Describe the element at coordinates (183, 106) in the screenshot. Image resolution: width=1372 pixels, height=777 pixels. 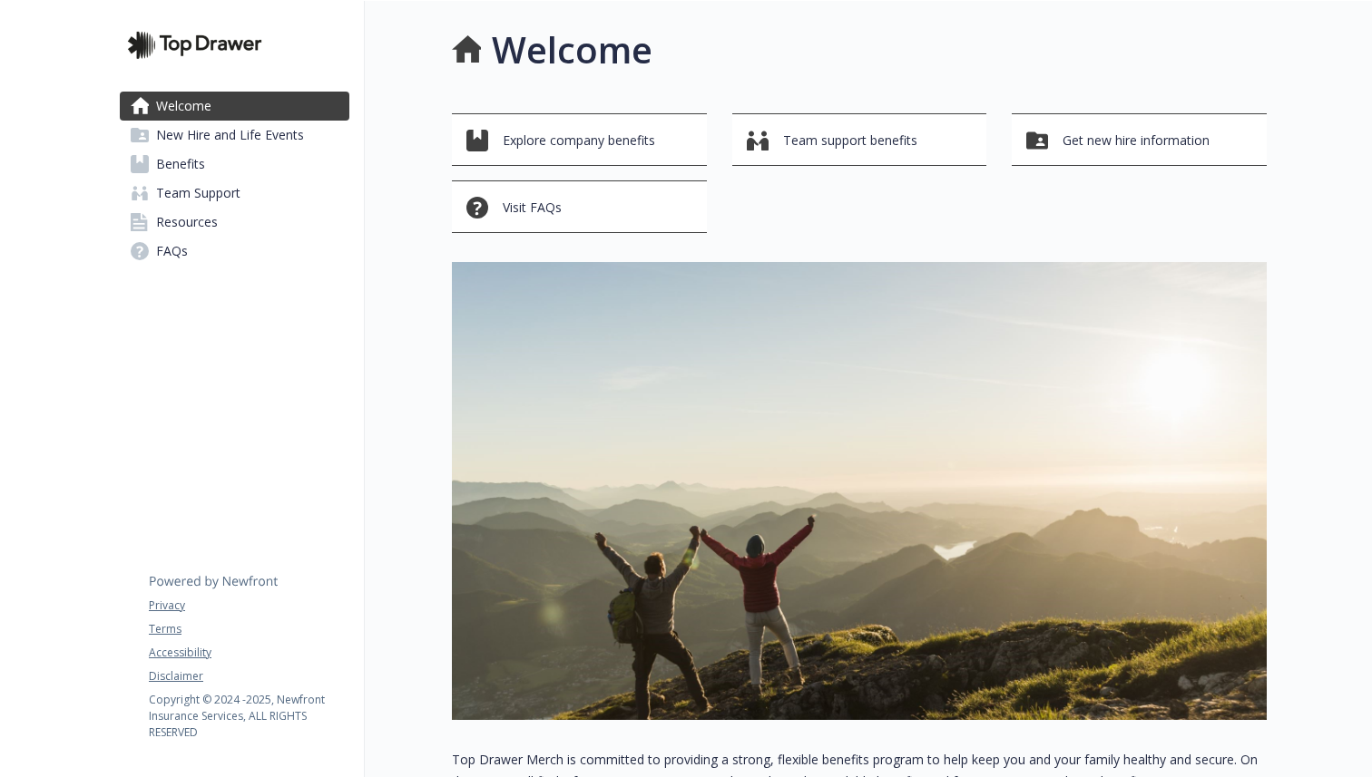
I see `span: Welcome` at that location.